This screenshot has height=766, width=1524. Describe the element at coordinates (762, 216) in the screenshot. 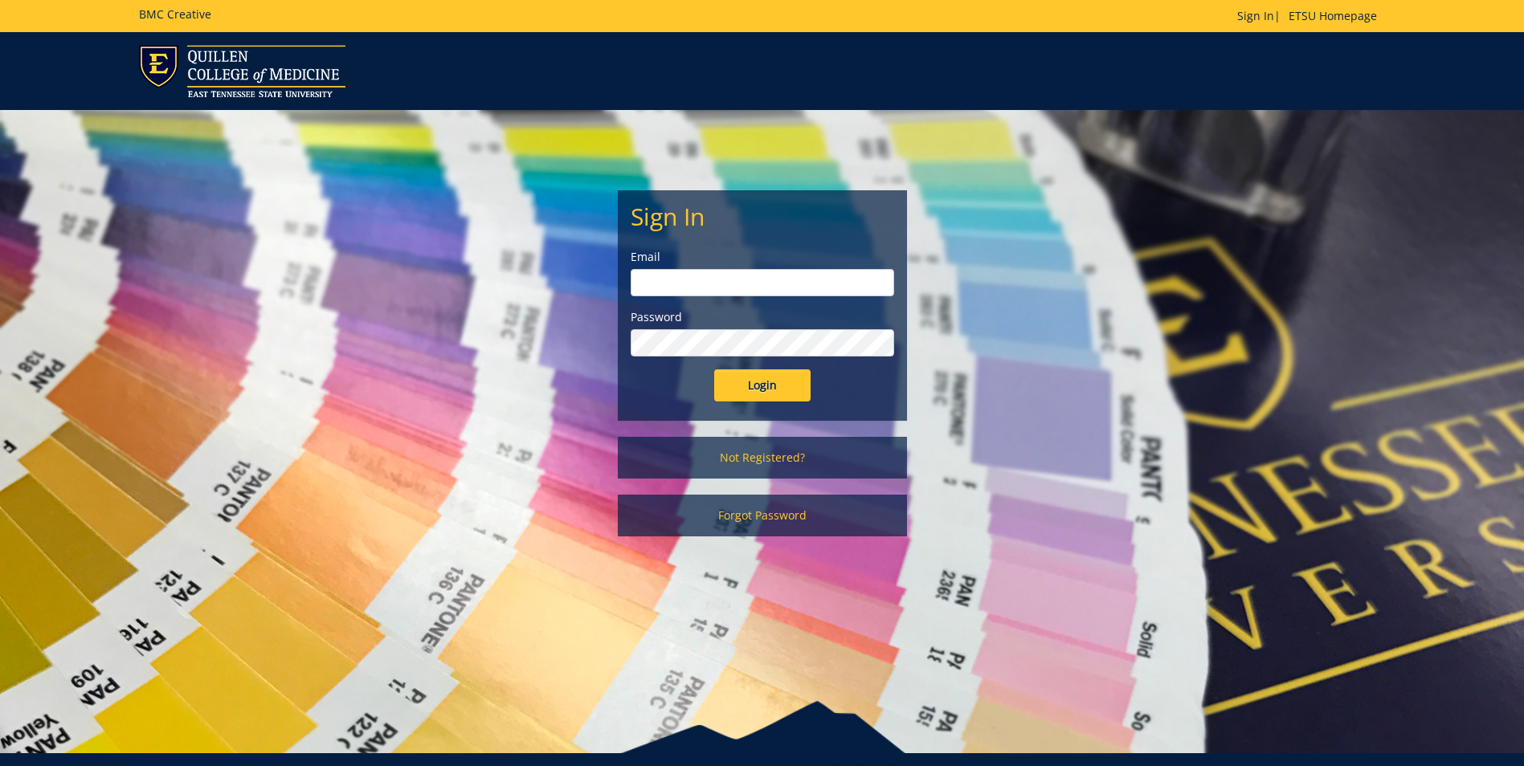

I see `h2: Sign In` at that location.